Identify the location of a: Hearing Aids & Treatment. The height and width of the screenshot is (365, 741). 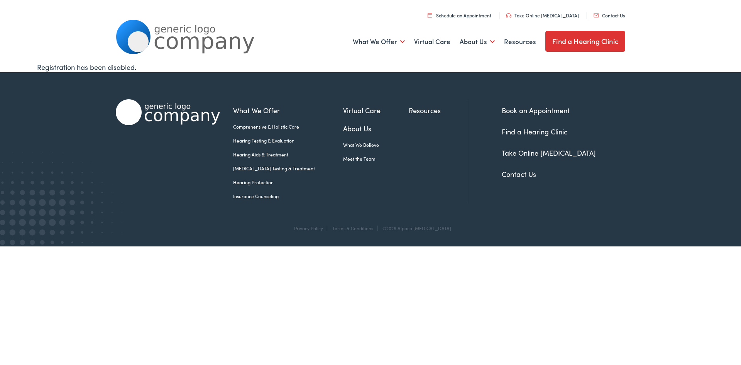
(288, 154).